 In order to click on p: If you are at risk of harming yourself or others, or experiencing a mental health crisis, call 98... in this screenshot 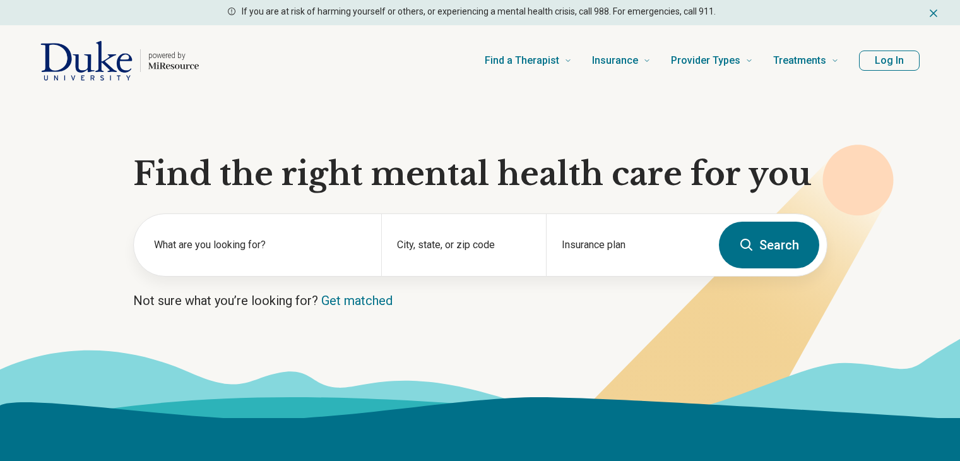, I will do `click(479, 11)`.